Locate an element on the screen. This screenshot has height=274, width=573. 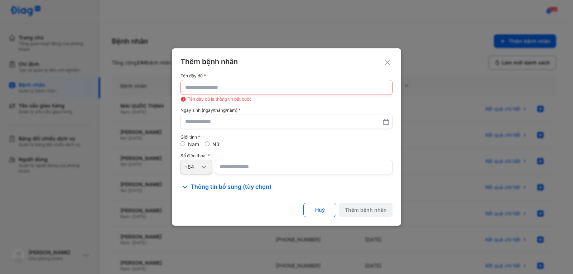
div: Giới tính is located at coordinates (286, 137).